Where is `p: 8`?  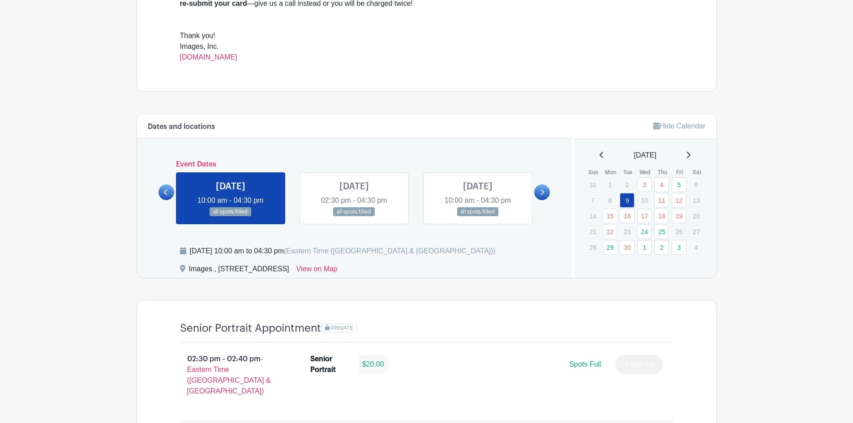
p: 8 is located at coordinates (610, 200).